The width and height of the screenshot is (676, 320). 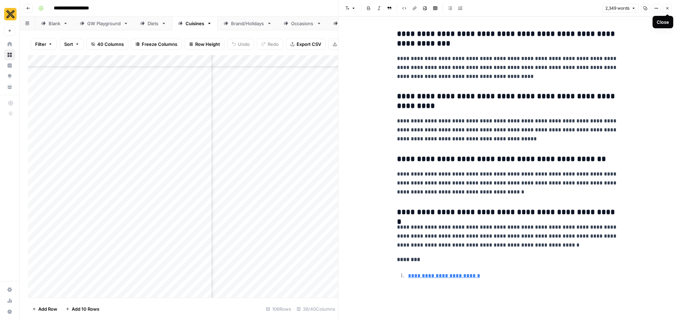 What do you see at coordinates (54, 23) in the screenshot?
I see `a: Blank` at bounding box center [54, 23].